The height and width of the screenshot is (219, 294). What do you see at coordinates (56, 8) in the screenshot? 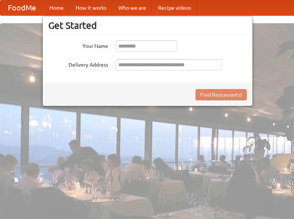
I see `a: Home` at bounding box center [56, 8].